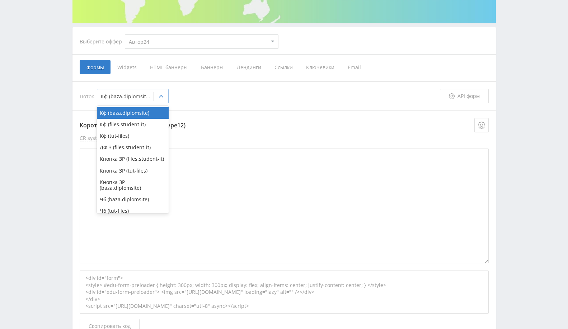  I want to click on span: Email, so click(354, 67).